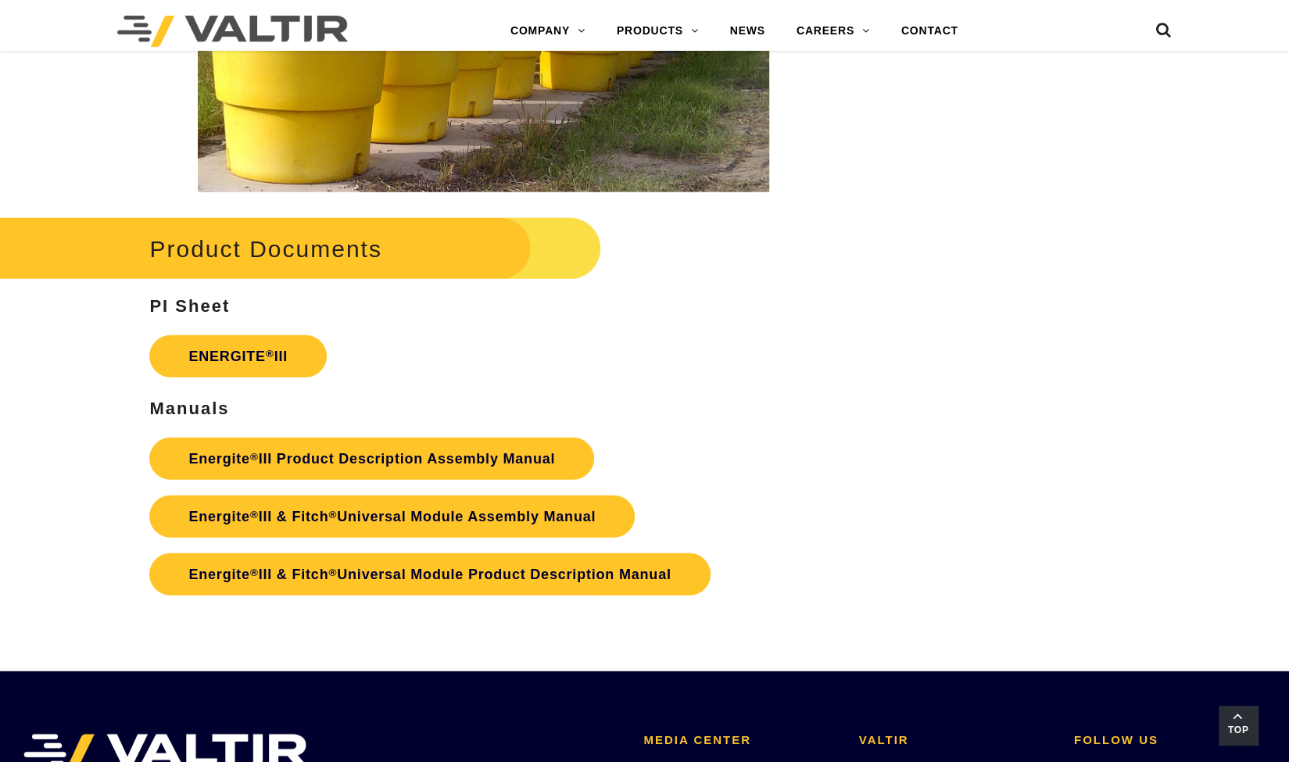 The height and width of the screenshot is (762, 1289). I want to click on a: COMPANY, so click(548, 31).